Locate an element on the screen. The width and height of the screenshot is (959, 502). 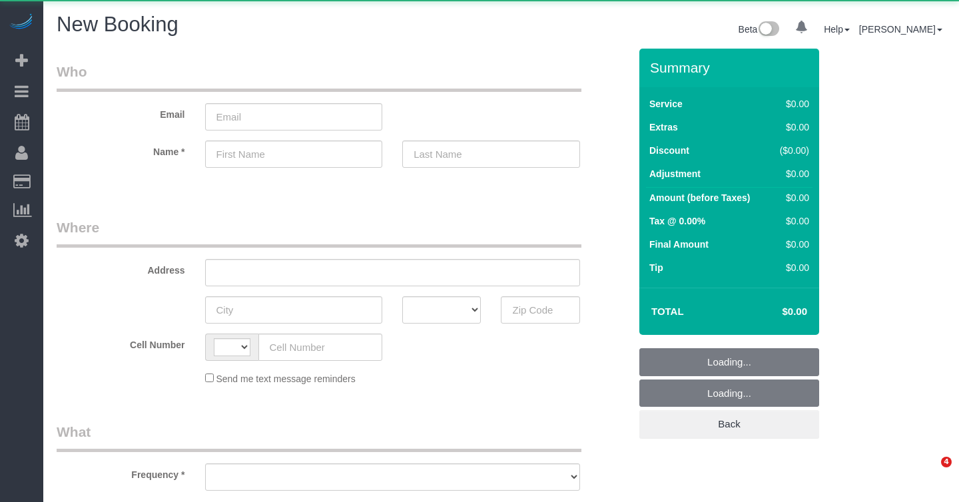
h4: $0.00 is located at coordinates (774, 312).